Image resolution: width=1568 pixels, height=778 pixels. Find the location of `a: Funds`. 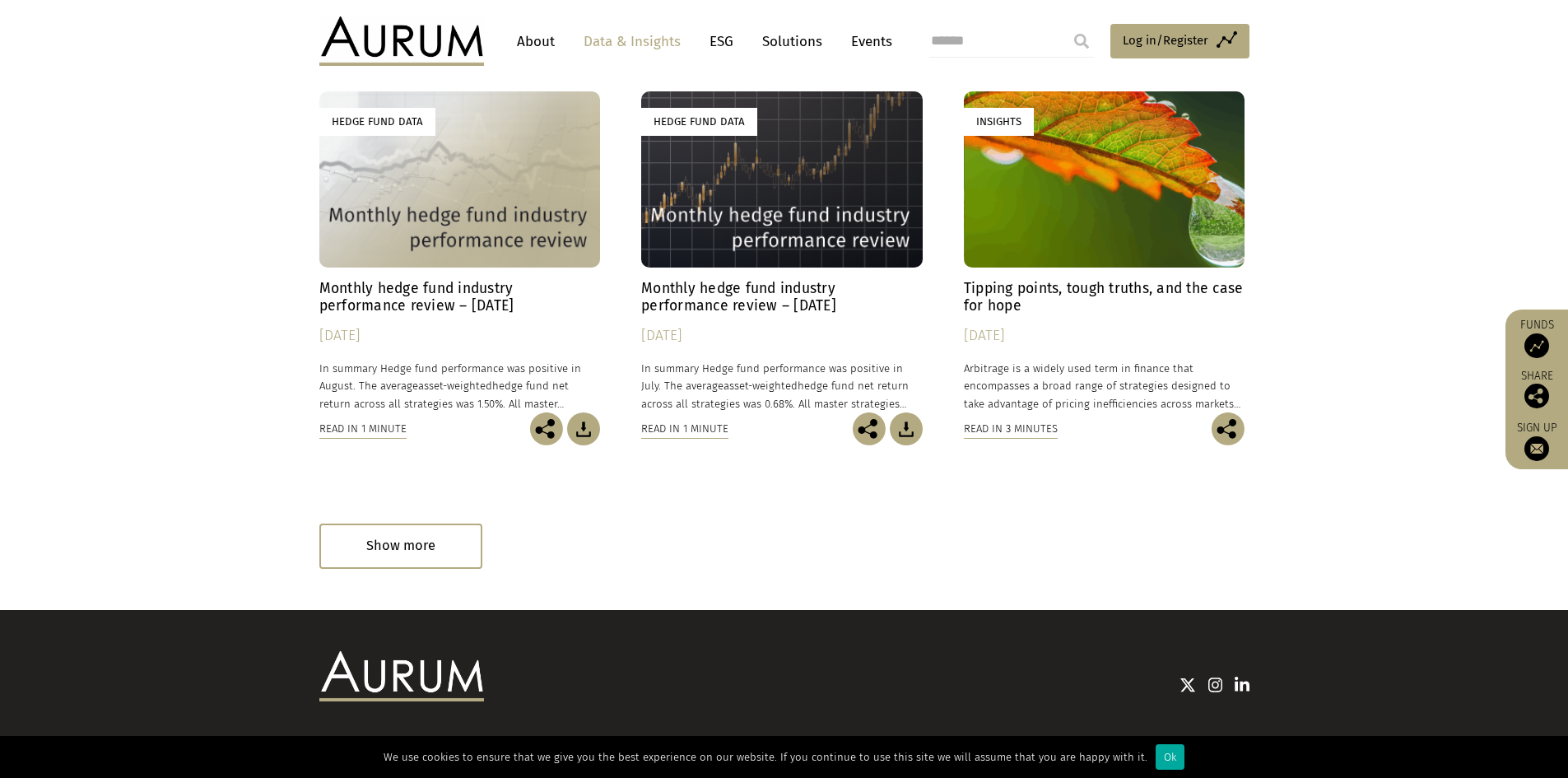

a: Funds is located at coordinates (1537, 337).